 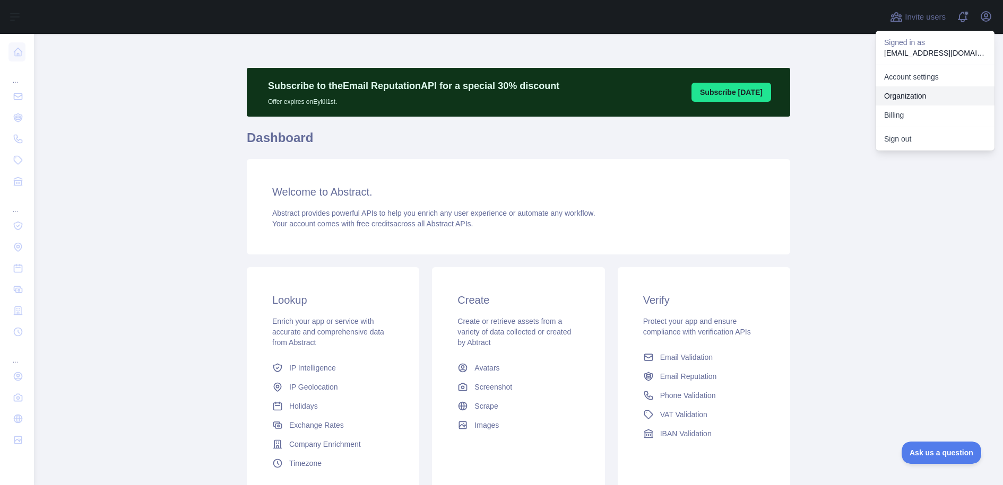 What do you see at coordinates (935, 96) in the screenshot?
I see `a: Organization` at bounding box center [935, 96].